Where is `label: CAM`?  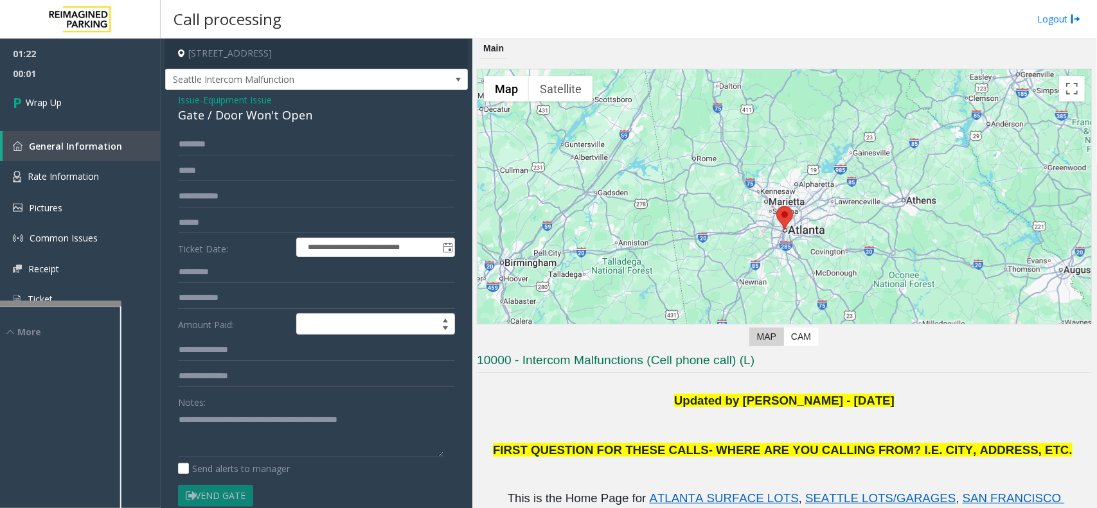 label: CAM is located at coordinates (801, 337).